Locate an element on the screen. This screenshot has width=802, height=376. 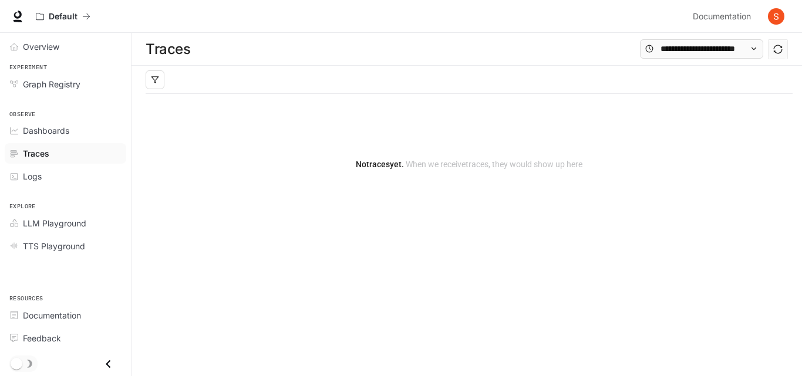
span: Feedback is located at coordinates (42, 338).